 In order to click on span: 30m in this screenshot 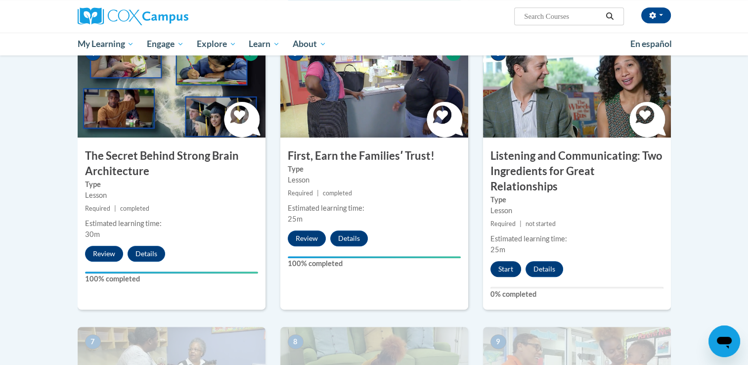, I will do `click(92, 234)`.